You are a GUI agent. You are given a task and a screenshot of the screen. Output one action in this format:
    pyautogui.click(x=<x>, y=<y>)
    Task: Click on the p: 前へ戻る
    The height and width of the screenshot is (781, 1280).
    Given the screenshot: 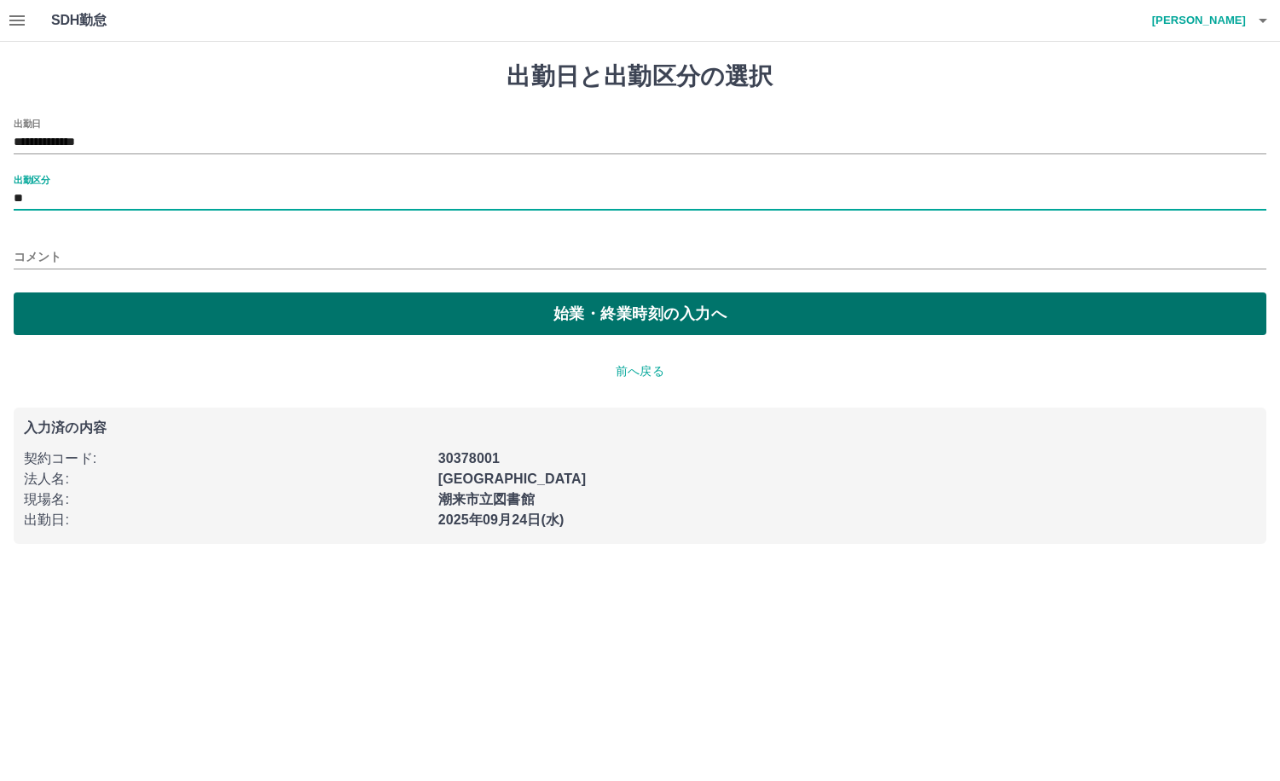 What is the action you would take?
    pyautogui.click(x=639, y=371)
    